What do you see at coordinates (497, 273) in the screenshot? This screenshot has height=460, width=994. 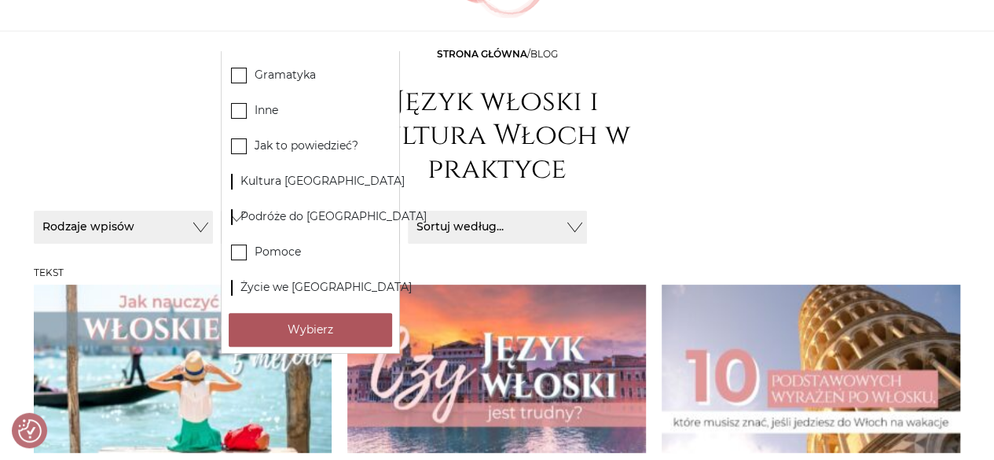 I see `h3: Tekst` at bounding box center [497, 273].